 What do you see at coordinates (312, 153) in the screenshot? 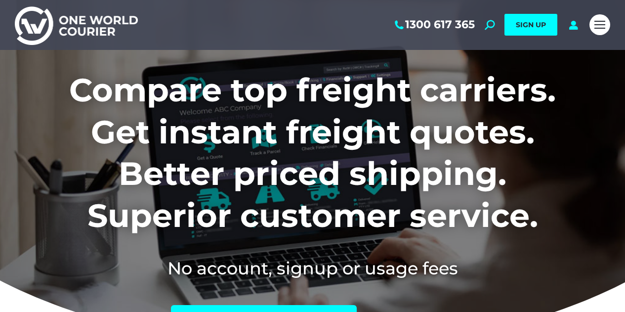
I see `h1: Compare top freight carriers. Get instant freight quotes. Better priced shipping. Superior custom...` at bounding box center [312, 153].